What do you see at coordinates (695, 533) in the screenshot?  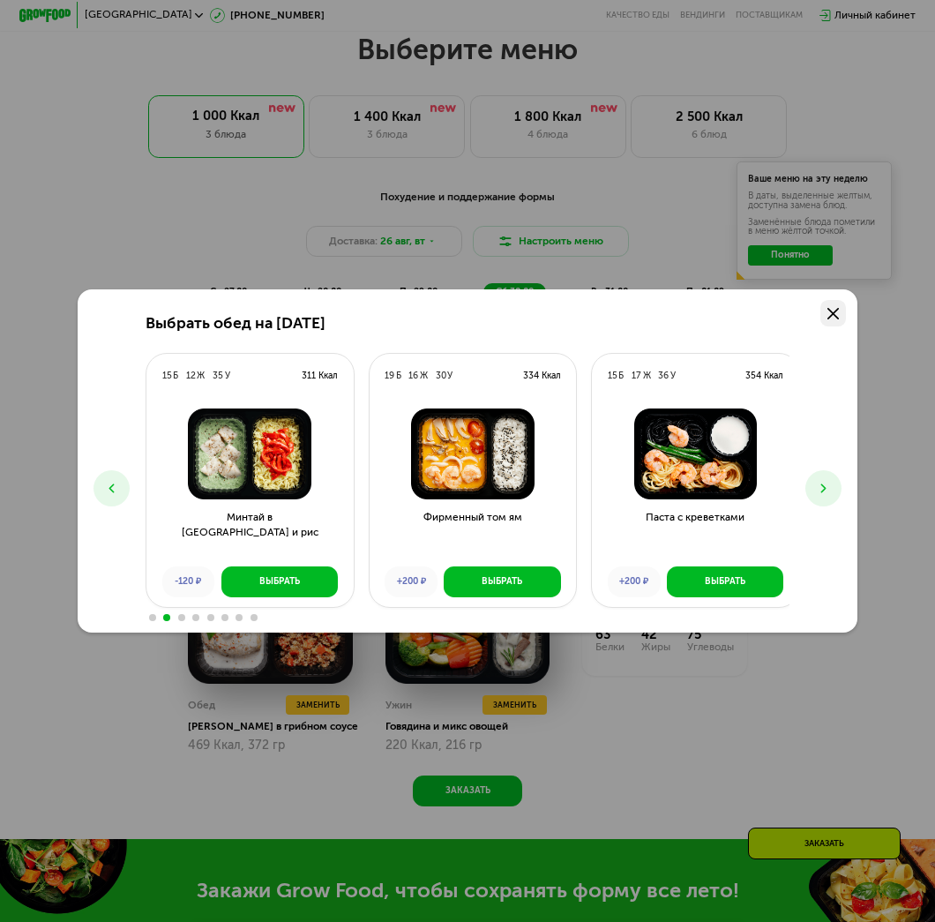 I see `h3: Паста с креветками` at bounding box center [695, 533].